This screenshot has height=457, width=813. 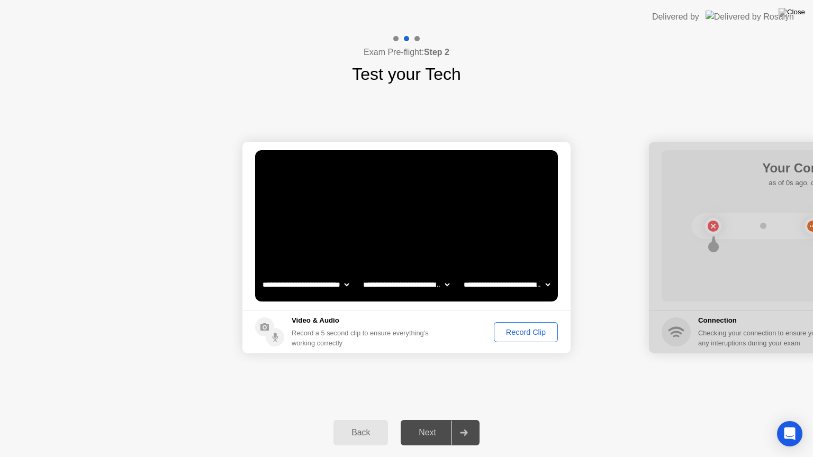 I want to click on h4: Exam Pre-flight:, so click(x=406, y=52).